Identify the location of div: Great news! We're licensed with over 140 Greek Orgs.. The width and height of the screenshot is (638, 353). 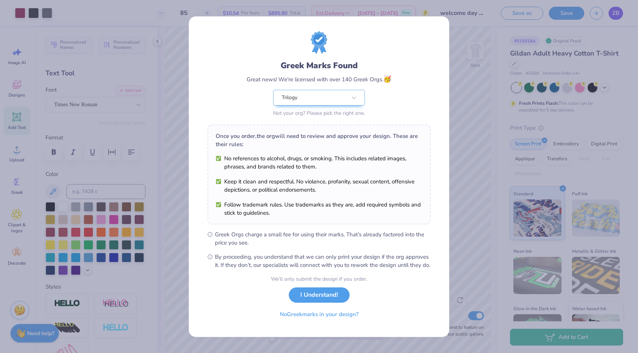
(319, 79).